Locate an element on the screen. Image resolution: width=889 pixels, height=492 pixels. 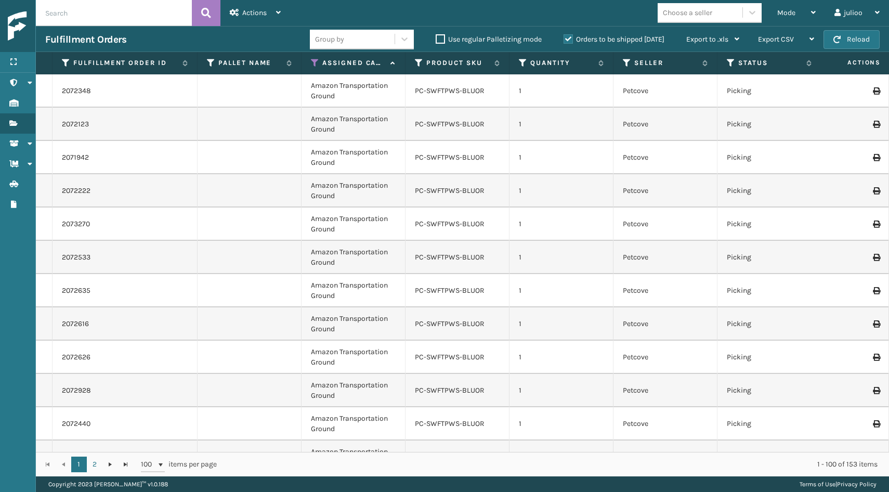
a: 2072928 is located at coordinates (76, 390).